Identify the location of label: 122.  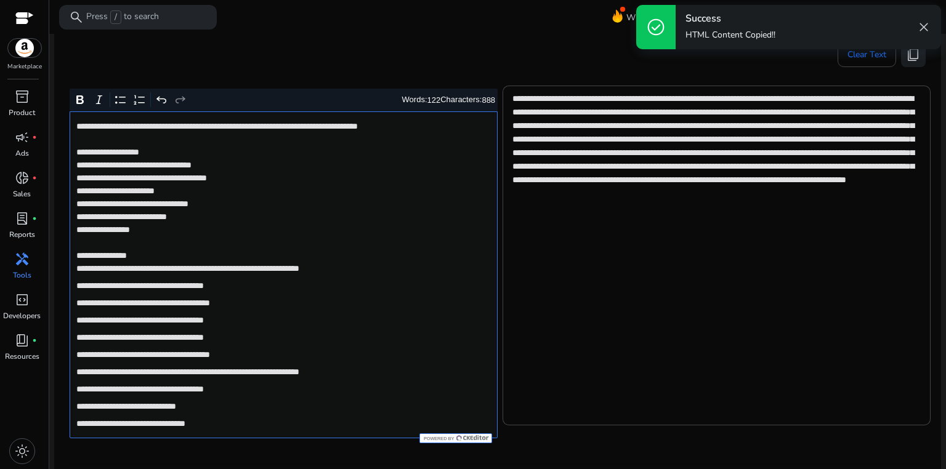
(434, 100).